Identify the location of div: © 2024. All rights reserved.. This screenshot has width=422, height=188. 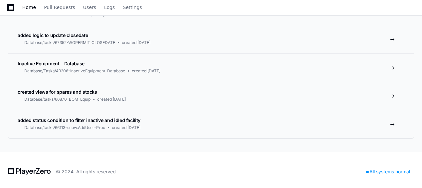
(87, 171).